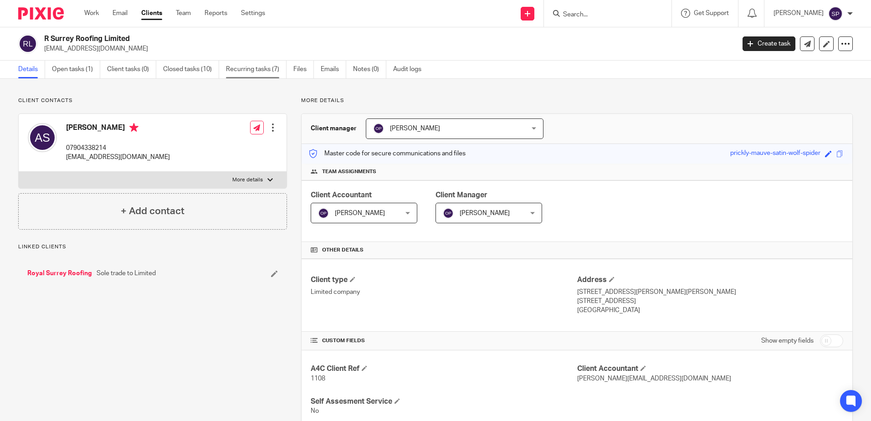  What do you see at coordinates (132, 69) in the screenshot?
I see `a: Client tasks (0)` at bounding box center [132, 69].